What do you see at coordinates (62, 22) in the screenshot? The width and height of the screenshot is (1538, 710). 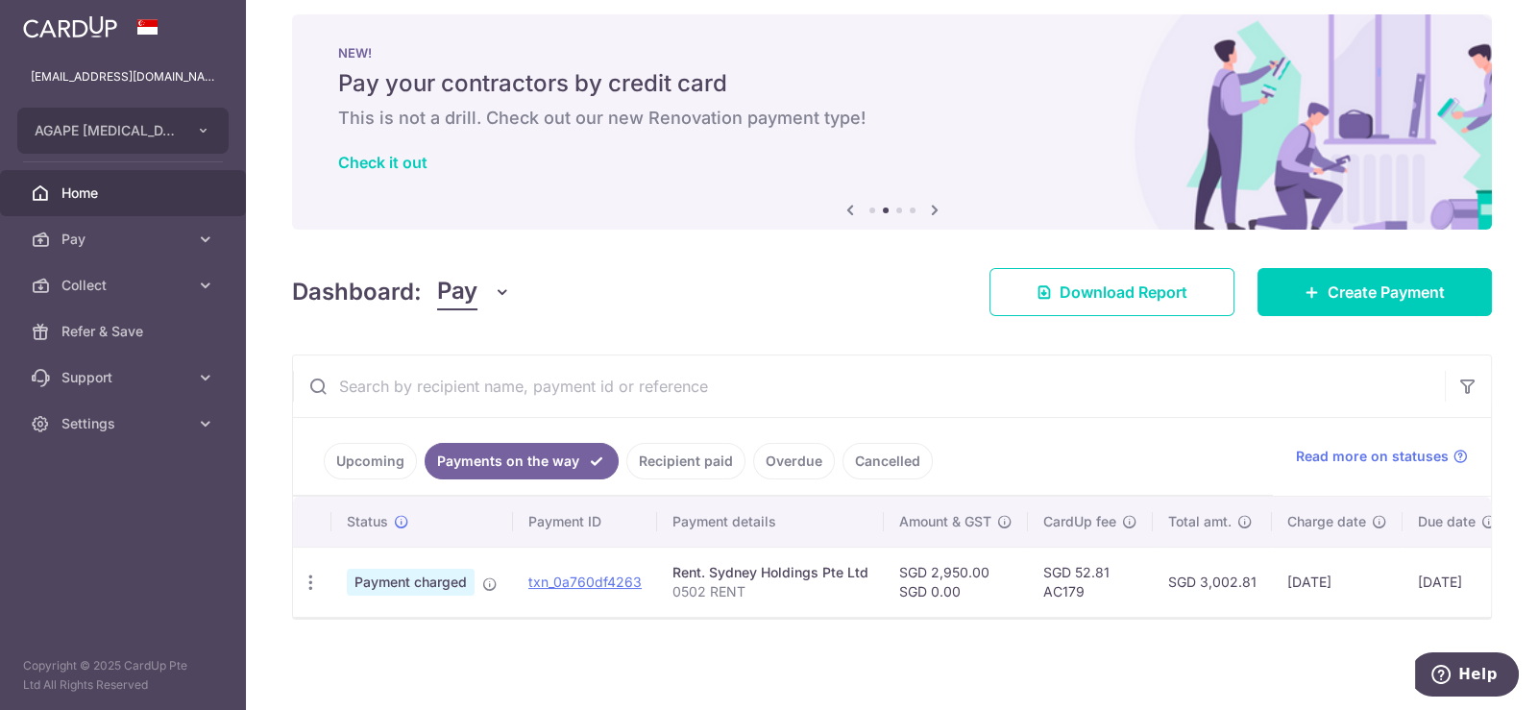 I see `span: Help` at bounding box center [62, 22].